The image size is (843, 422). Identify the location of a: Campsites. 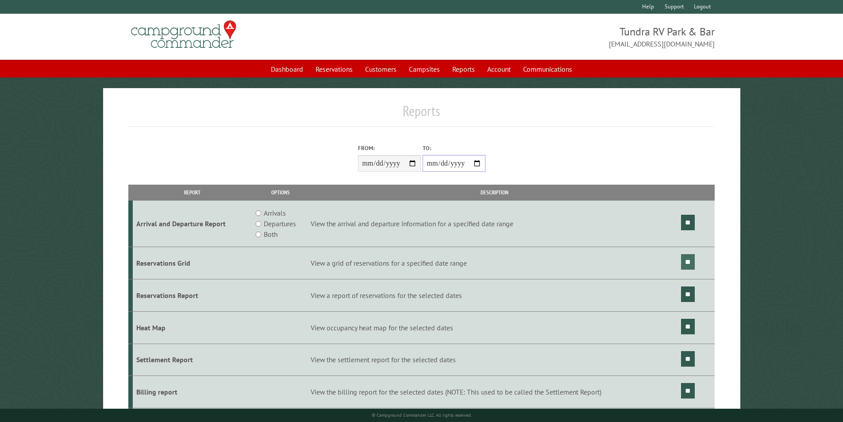
(425, 69).